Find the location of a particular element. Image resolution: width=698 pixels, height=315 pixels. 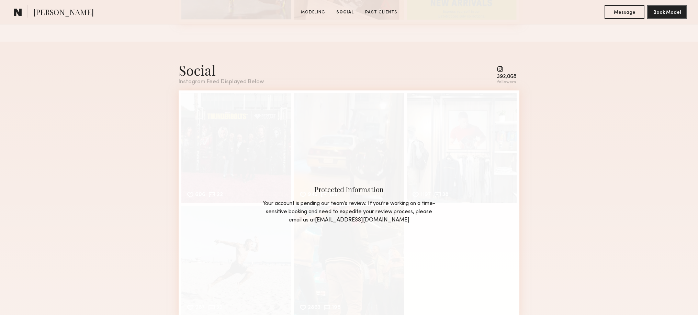

a: Book Model is located at coordinates (667, 12).